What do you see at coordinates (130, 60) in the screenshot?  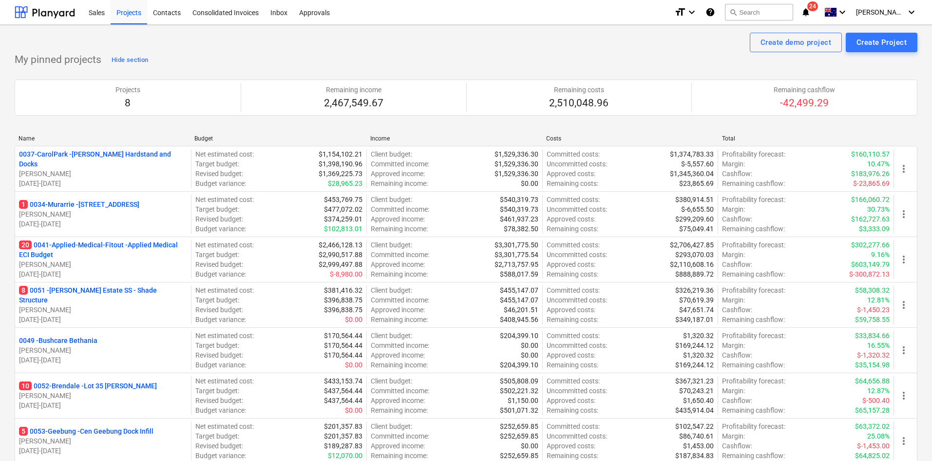 I see `button: Hide section` at bounding box center [130, 60].